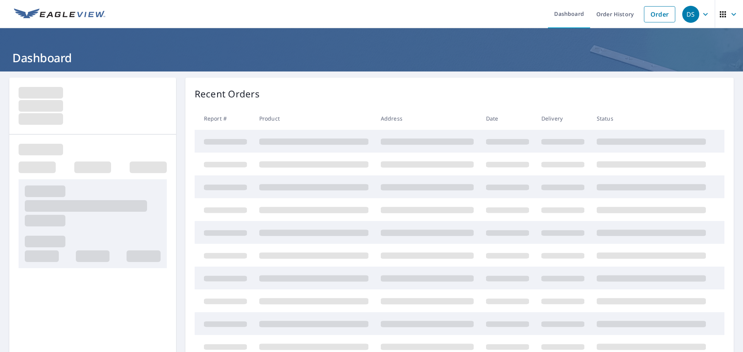 The image size is (743, 352). I want to click on th: Date, so click(507, 118).